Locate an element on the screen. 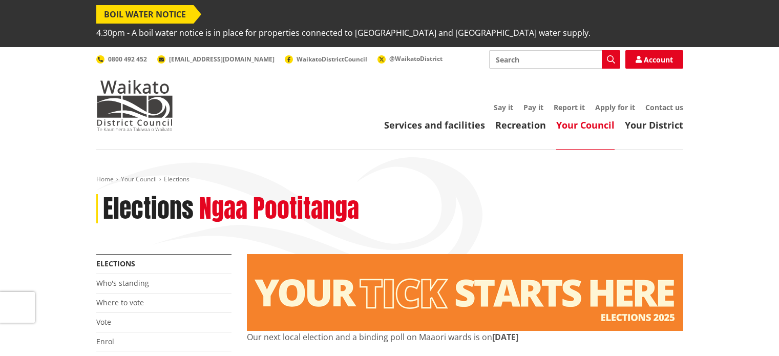 Image resolution: width=779 pixels, height=356 pixels. a: WaikatoDistrictCouncil is located at coordinates (326, 59).